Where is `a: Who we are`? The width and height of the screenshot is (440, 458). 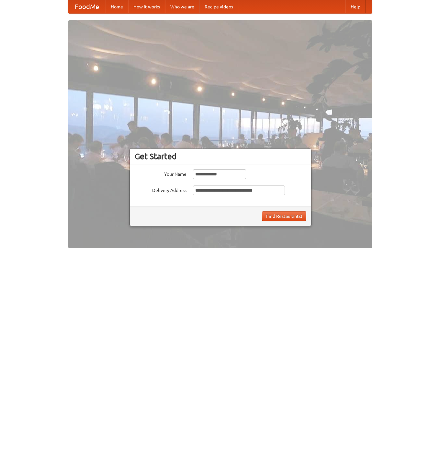 a: Who we are is located at coordinates (182, 7).